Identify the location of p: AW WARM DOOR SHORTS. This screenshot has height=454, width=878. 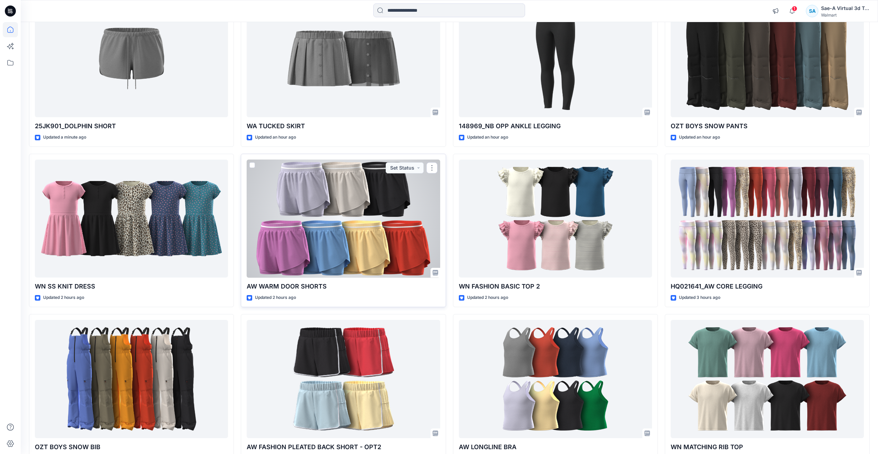
(343, 287).